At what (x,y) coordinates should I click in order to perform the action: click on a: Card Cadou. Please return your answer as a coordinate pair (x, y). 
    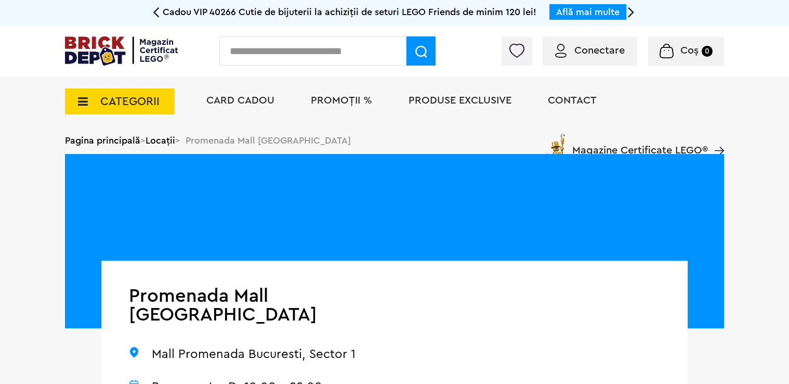
    Looking at the image, I should click on (240, 100).